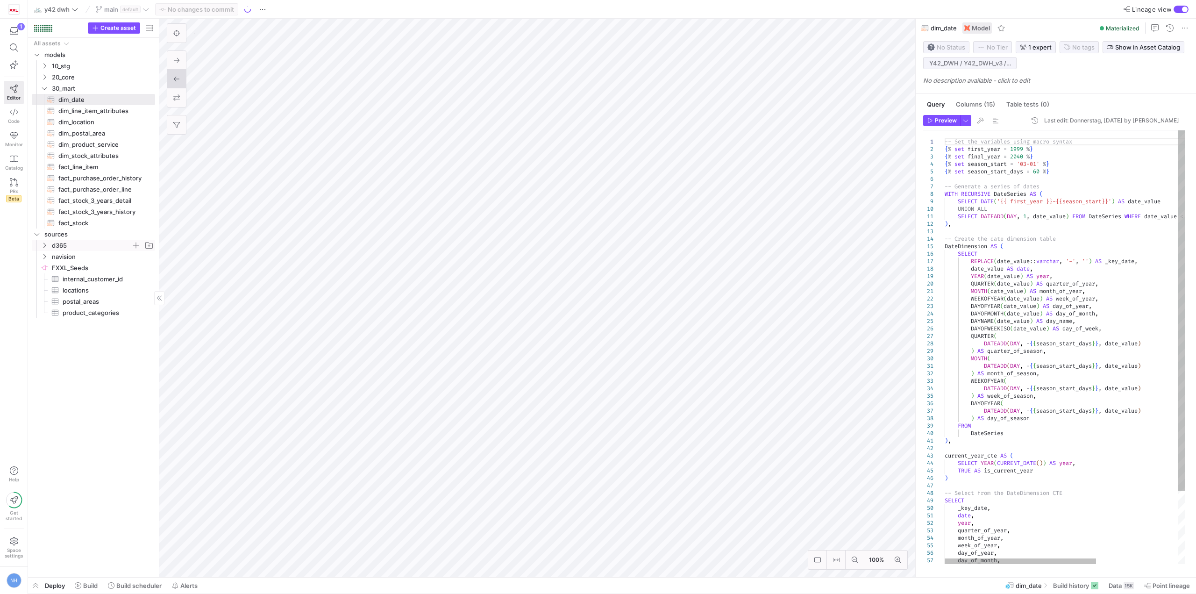 Image resolution: width=1196 pixels, height=594 pixels. I want to click on div: 19, so click(928, 276).